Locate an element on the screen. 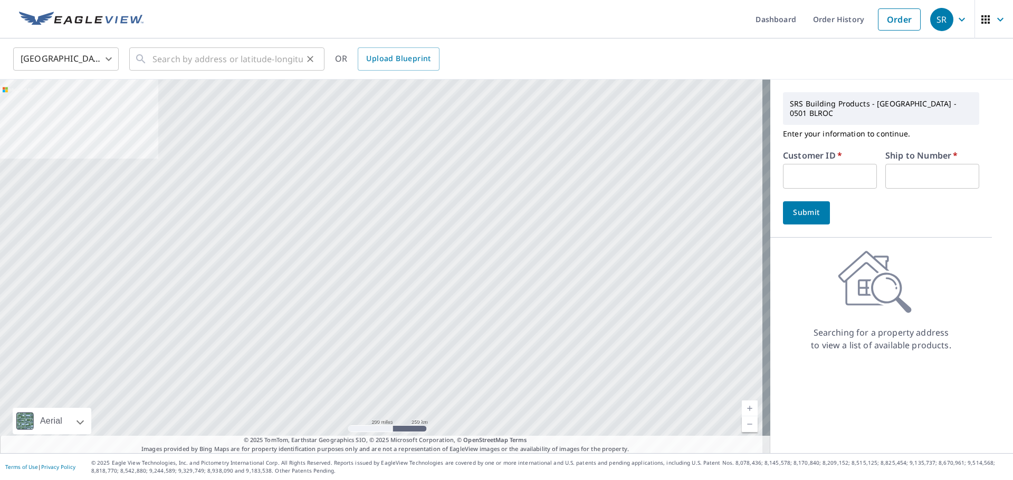 The height and width of the screenshot is (480, 1013). input: Search by address or latitude-longitude is located at coordinates (227, 59).